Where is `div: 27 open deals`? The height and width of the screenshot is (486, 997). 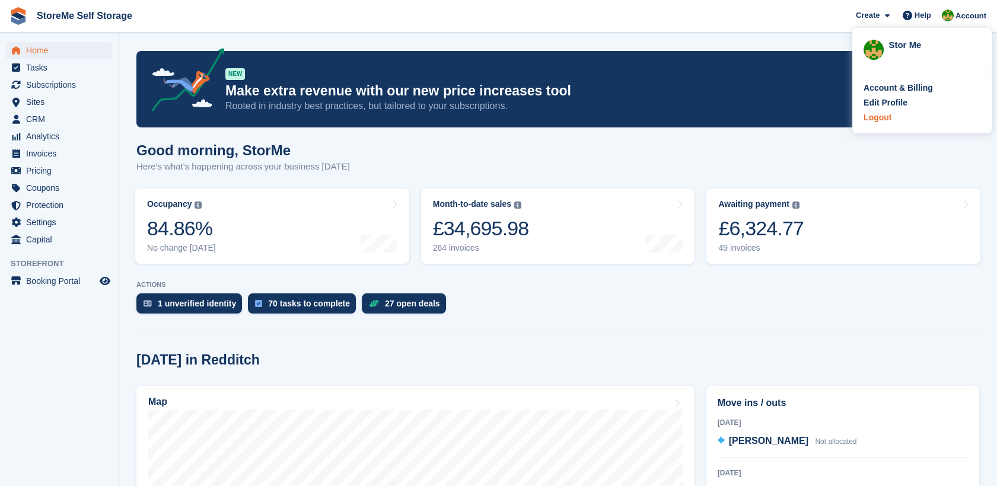
div: 27 open deals is located at coordinates (412, 304).